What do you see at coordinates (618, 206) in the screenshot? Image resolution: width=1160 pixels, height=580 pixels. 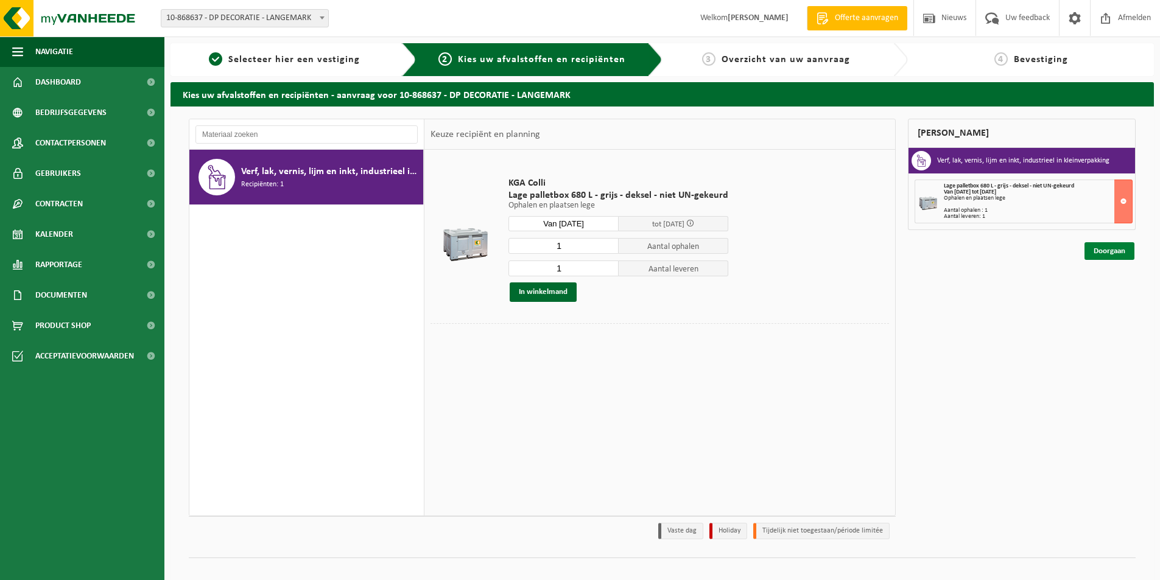 I see `p: Ophalen en plaatsen lege` at bounding box center [618, 206].